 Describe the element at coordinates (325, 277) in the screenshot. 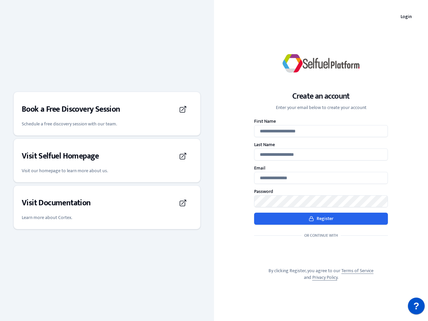

I see `a: Privacy Policy` at that location.